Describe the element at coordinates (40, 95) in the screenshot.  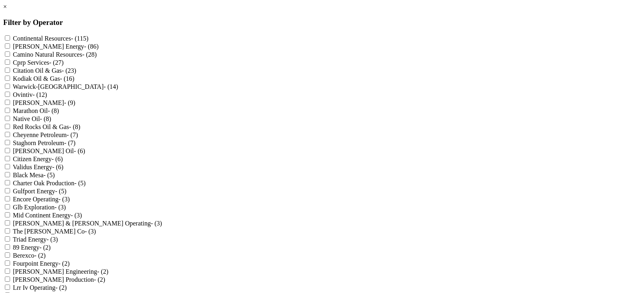
I see `span: - (12)` at that location.